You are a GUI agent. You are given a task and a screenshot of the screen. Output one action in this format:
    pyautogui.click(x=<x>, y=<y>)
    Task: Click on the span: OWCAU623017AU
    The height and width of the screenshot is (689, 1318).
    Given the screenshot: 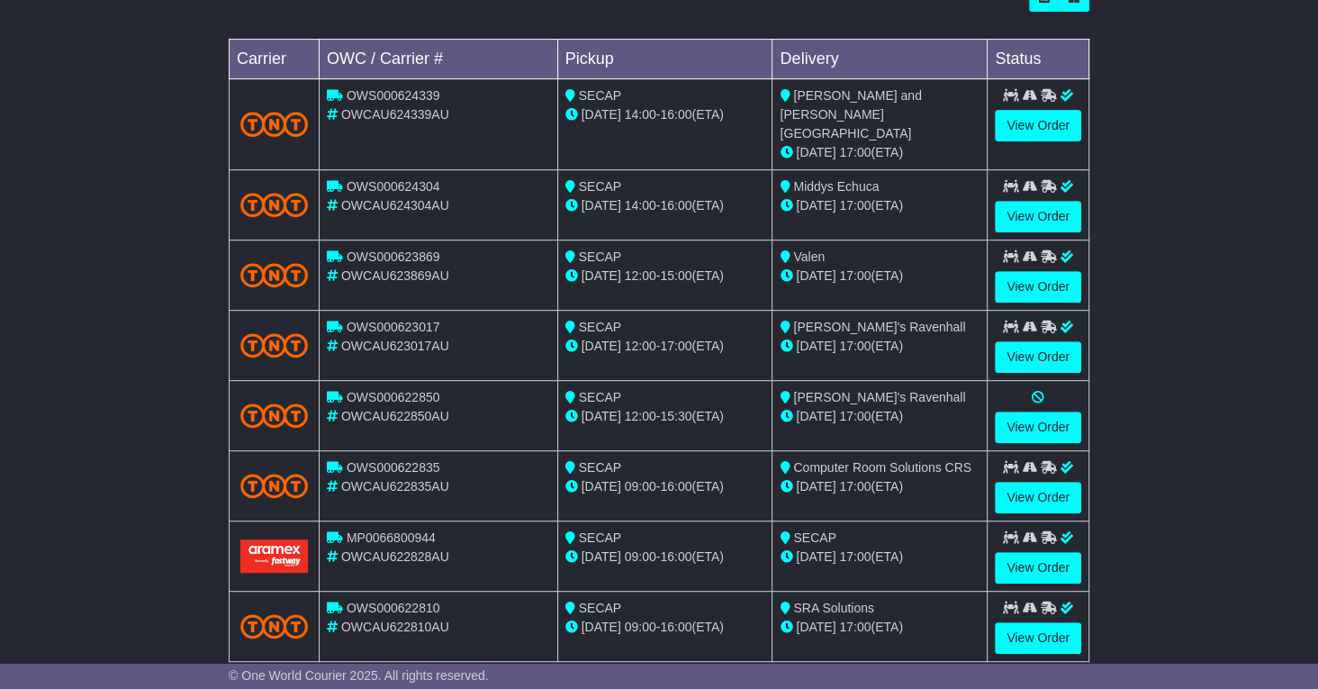 What is the action you would take?
    pyautogui.click(x=395, y=346)
    